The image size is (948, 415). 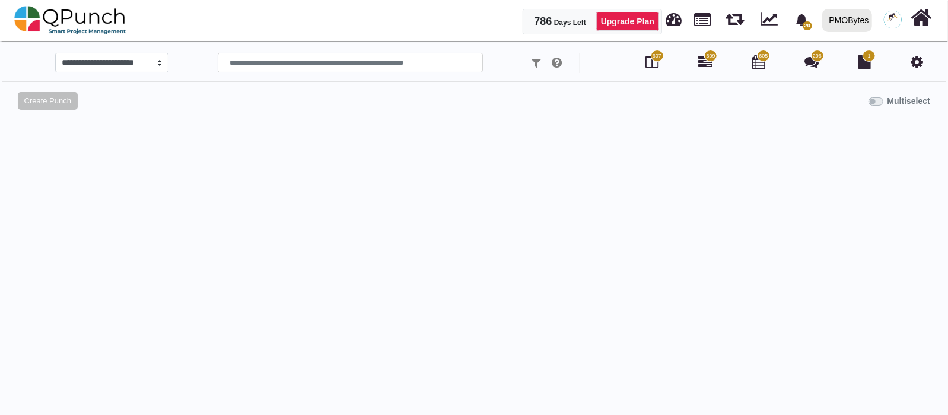 I want to click on a: bell fill20, so click(x=802, y=19).